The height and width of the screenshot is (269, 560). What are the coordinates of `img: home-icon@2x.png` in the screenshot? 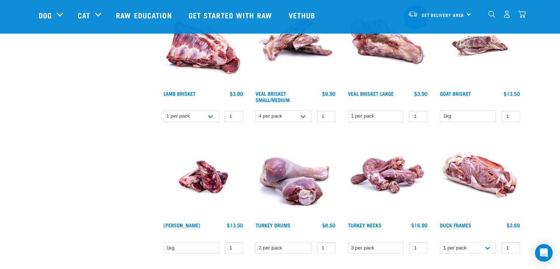 It's located at (521, 14).